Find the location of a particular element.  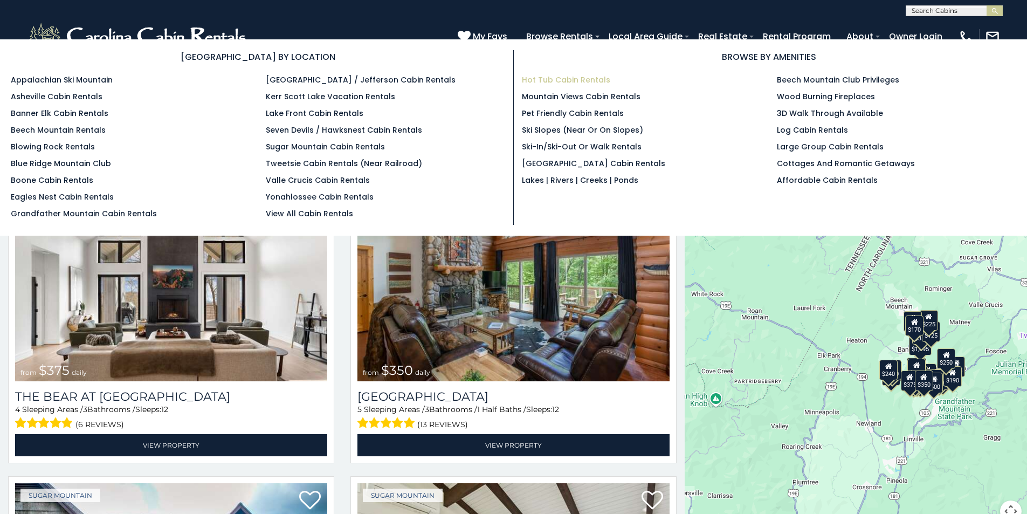

a: Log Cabin Rentals is located at coordinates (812, 130).